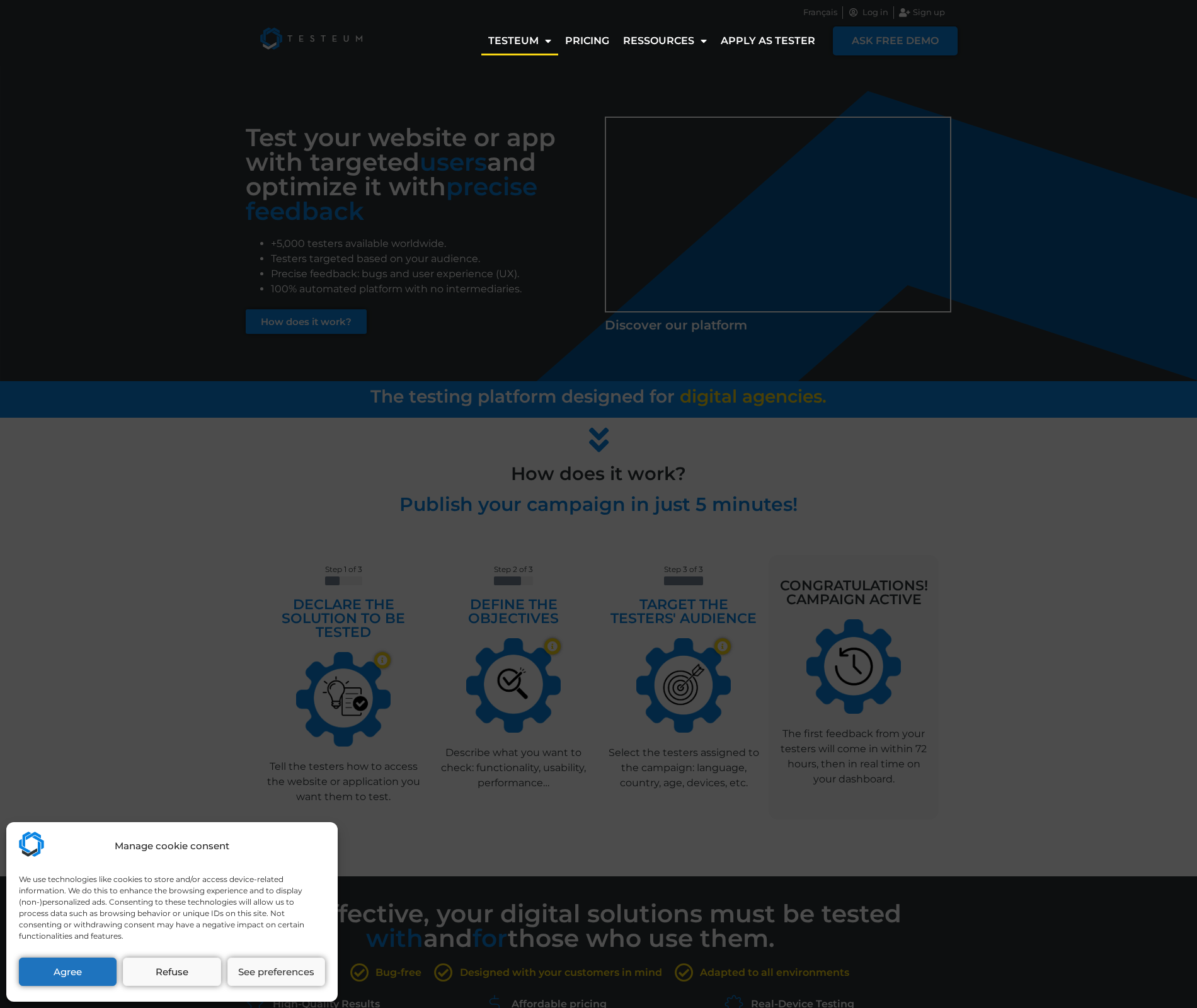 The image size is (1197, 1008). Describe the element at coordinates (171, 972) in the screenshot. I see `button: Refuse` at that location.